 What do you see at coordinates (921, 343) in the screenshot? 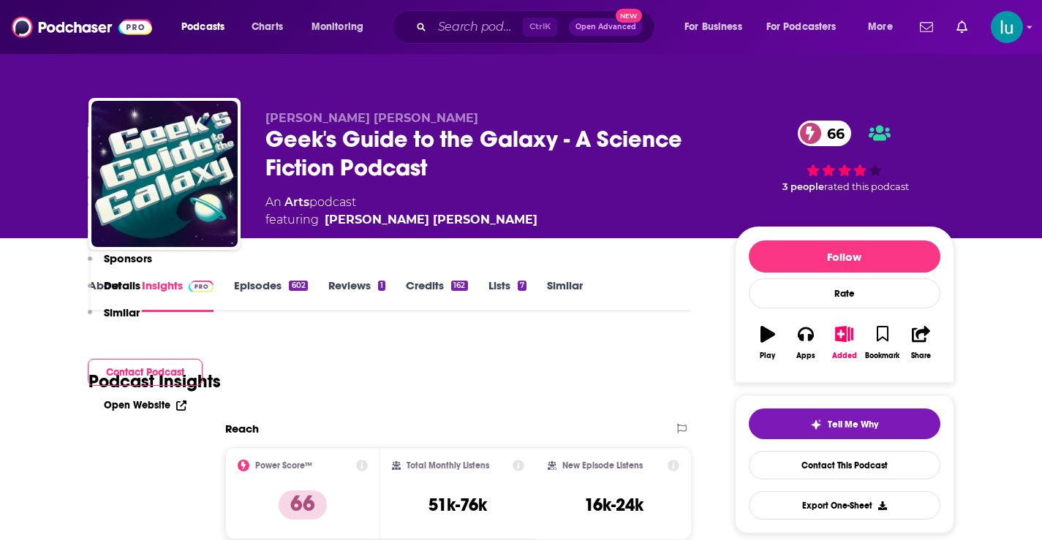
I see `button: Share` at bounding box center [921, 343].